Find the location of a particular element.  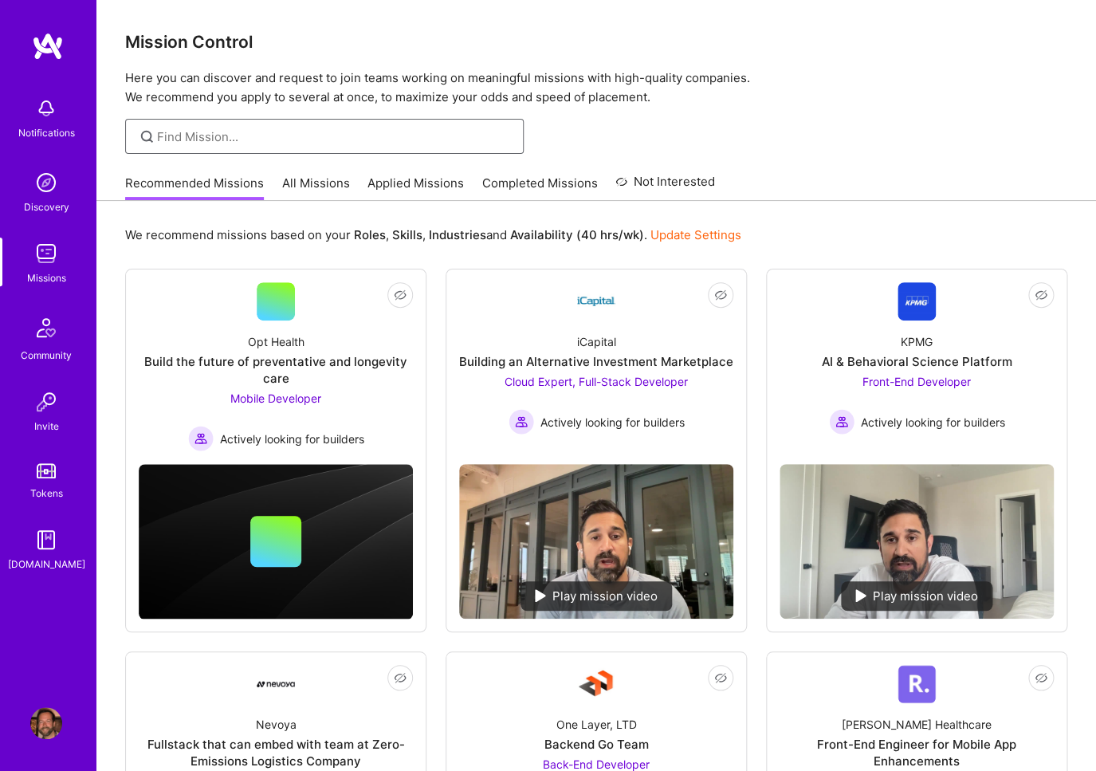

b: Industries is located at coordinates (457, 234).